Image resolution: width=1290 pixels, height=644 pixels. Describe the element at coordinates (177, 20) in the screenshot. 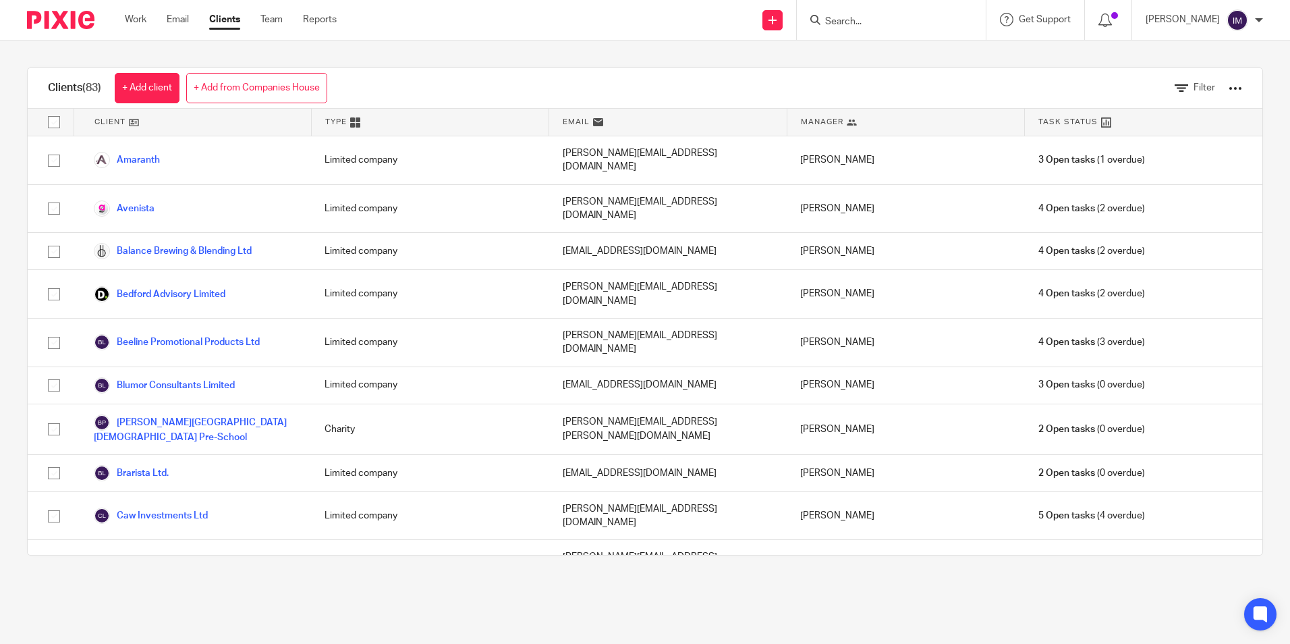

I see `a: Email` at that location.